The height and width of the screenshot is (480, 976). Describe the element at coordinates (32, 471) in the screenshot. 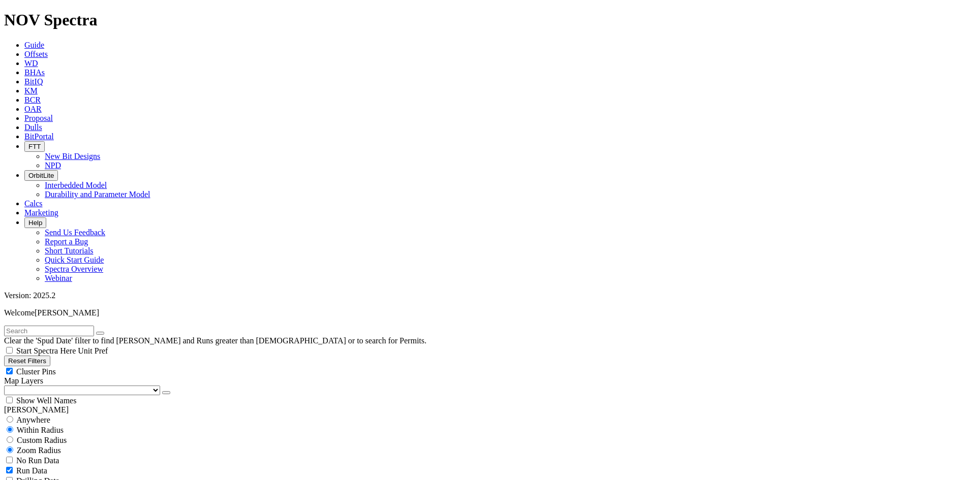

I see `span: Run Data` at that location.